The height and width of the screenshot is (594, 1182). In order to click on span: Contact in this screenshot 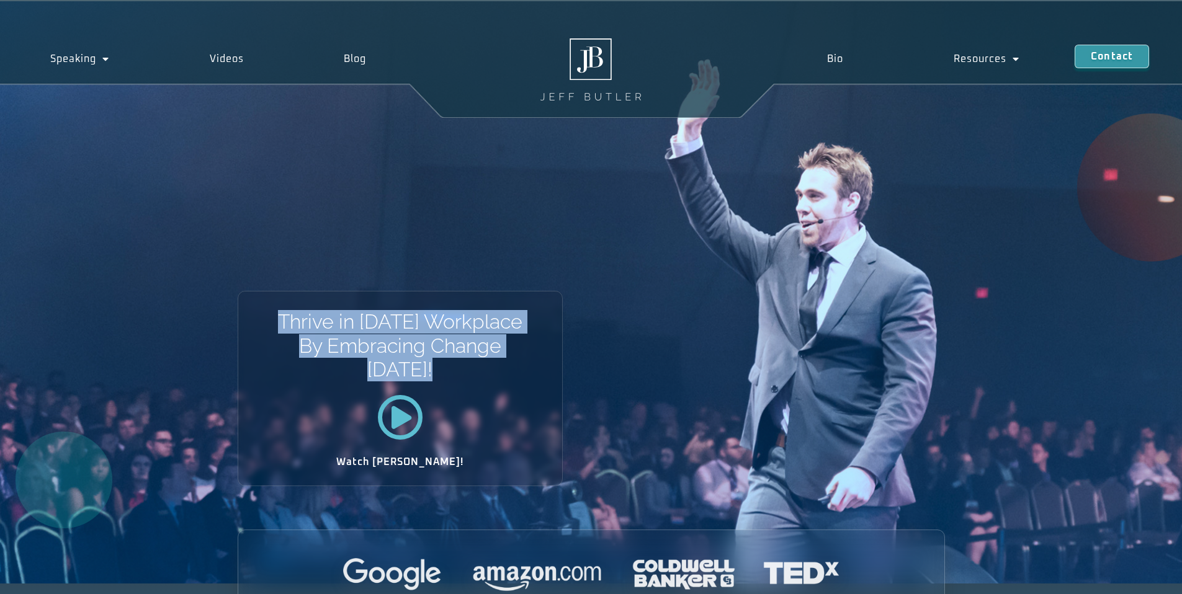, I will do `click(1112, 56)`.